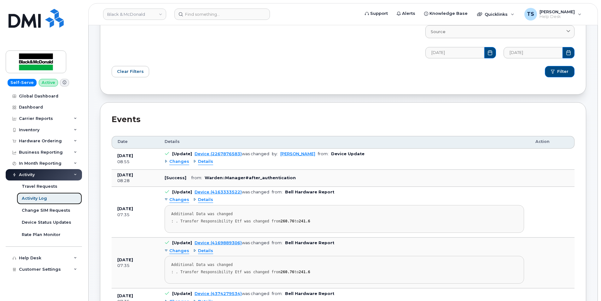 The image size is (601, 301). What do you see at coordinates (446, 14) in the screenshot?
I see `a: Knowledge Base` at bounding box center [446, 14].